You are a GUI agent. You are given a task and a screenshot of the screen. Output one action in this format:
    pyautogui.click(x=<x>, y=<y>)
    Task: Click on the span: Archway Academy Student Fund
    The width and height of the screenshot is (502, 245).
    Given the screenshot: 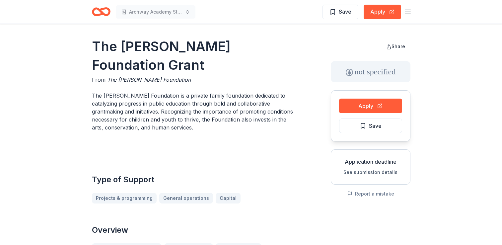 What is the action you would take?
    pyautogui.click(x=156, y=12)
    